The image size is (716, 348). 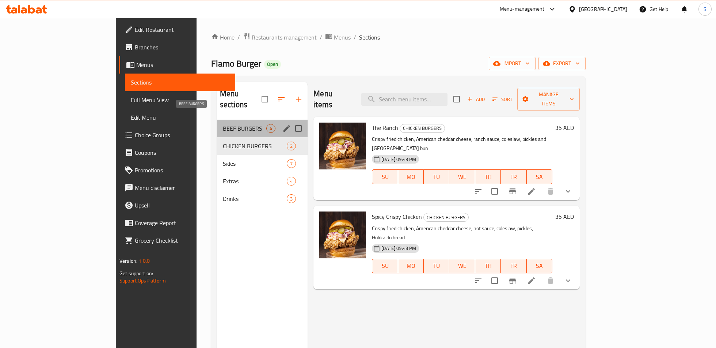 What do you see at coordinates (549, 99) in the screenshot?
I see `span: Manage items` at bounding box center [549, 99].